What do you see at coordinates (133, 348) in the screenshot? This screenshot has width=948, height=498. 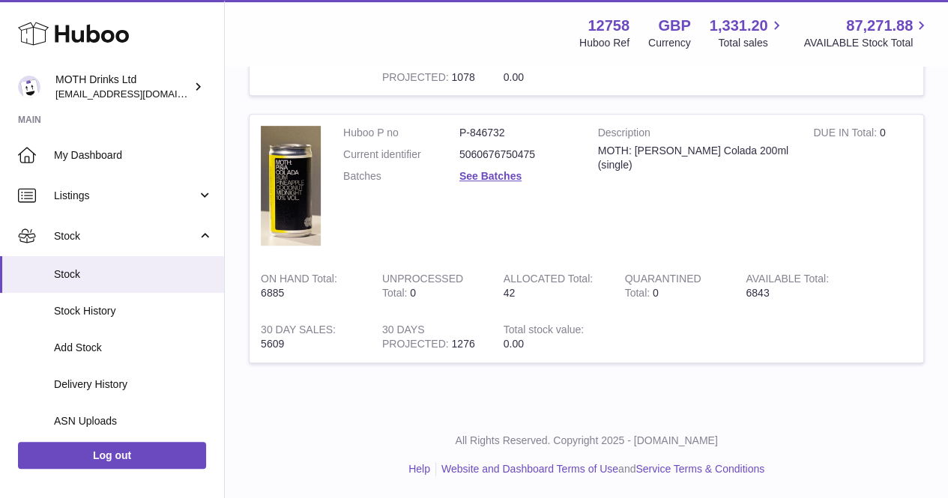 I see `span: Add Stock` at bounding box center [133, 348].